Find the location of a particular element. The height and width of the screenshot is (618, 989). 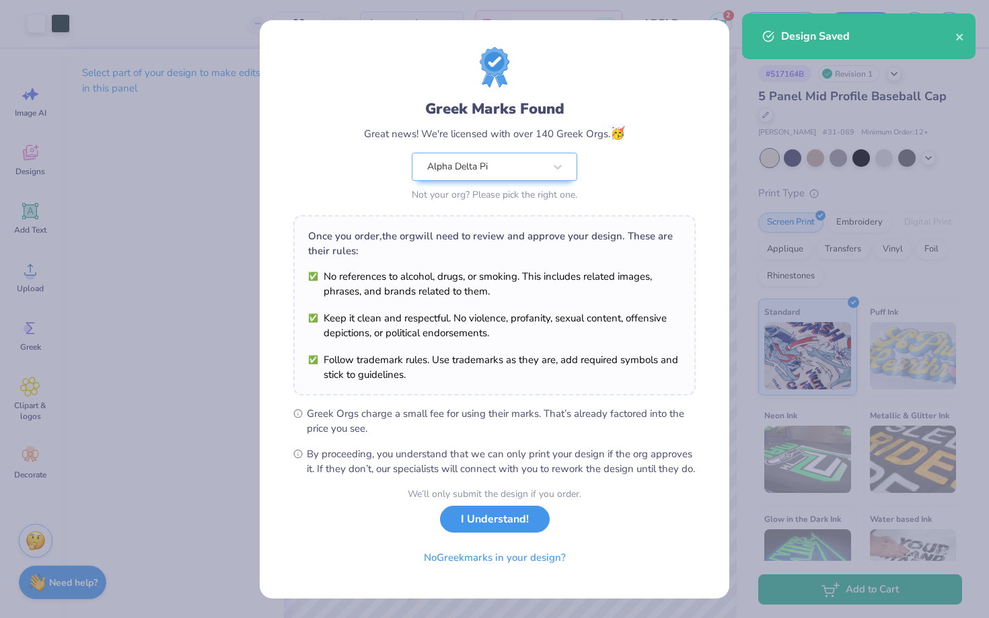

span: By proceeding, you understand that we can only print your design if the org approves it. If they ... is located at coordinates (501, 462).